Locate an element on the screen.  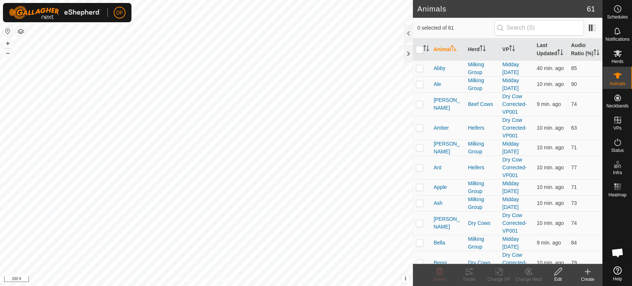
span: Apple is located at coordinates (440, 187).